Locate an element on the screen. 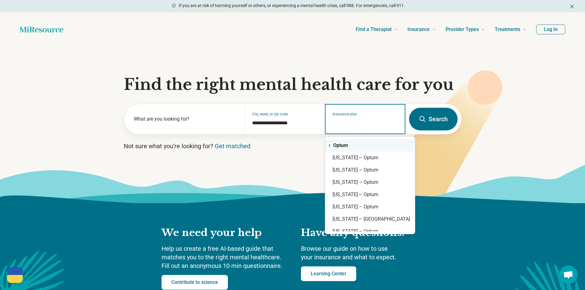 Image resolution: width=585 pixels, height=290 pixels. h1: Find the right mental health care for you is located at coordinates (293, 85).